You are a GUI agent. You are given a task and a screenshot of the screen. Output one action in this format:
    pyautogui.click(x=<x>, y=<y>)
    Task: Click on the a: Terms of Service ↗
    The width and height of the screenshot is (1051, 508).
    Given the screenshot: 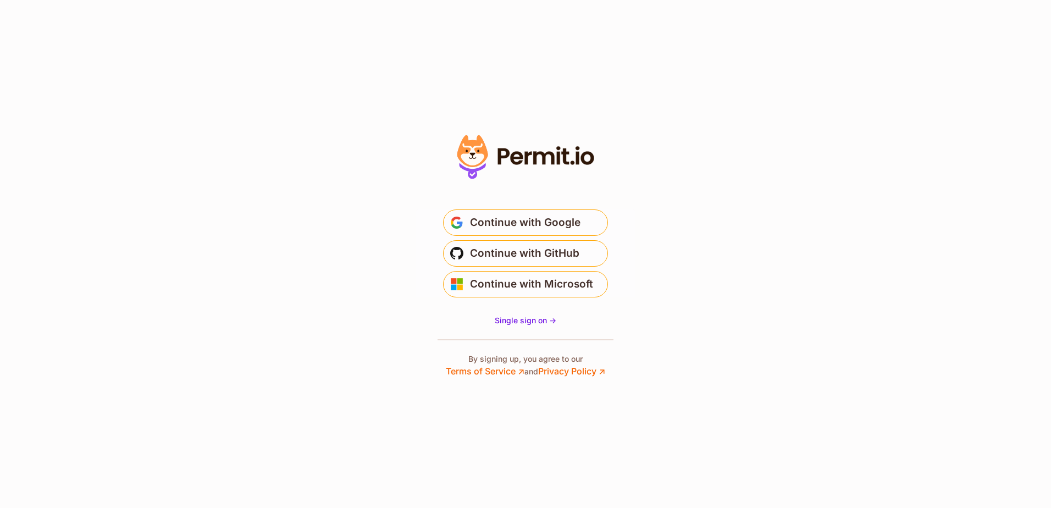 What is the action you would take?
    pyautogui.click(x=485, y=371)
    